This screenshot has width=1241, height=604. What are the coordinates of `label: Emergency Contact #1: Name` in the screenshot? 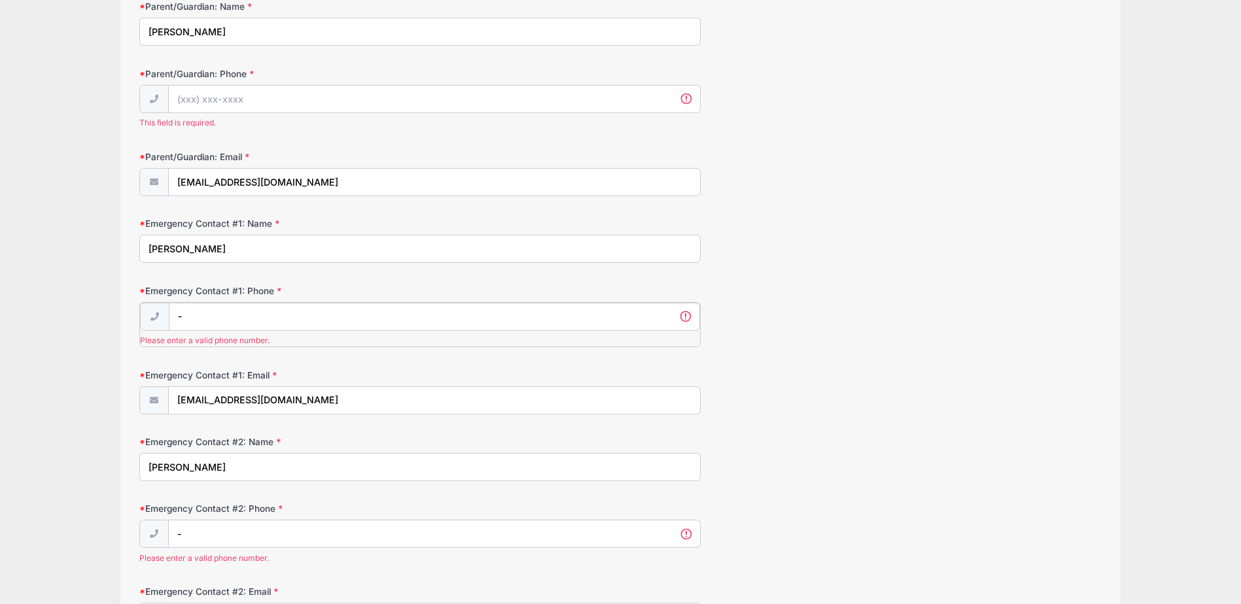 It's located at (300, 224).